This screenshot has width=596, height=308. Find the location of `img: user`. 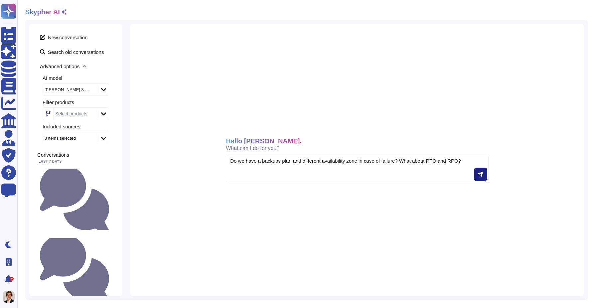

img: user is located at coordinates (9, 297).